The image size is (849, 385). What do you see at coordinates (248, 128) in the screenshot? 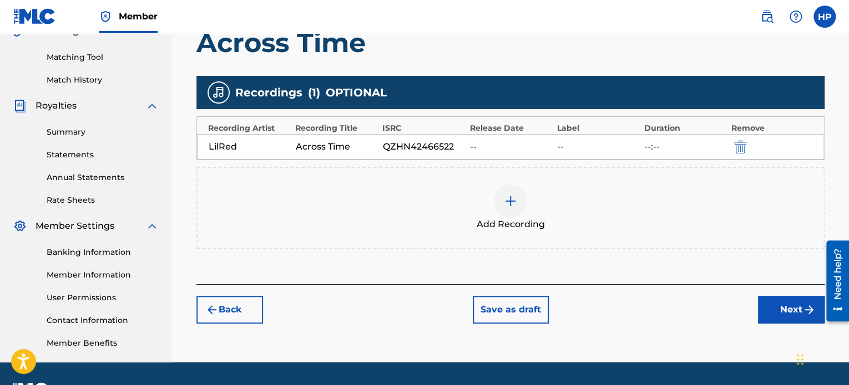
I see `div: Recording Artist` at bounding box center [248, 128].